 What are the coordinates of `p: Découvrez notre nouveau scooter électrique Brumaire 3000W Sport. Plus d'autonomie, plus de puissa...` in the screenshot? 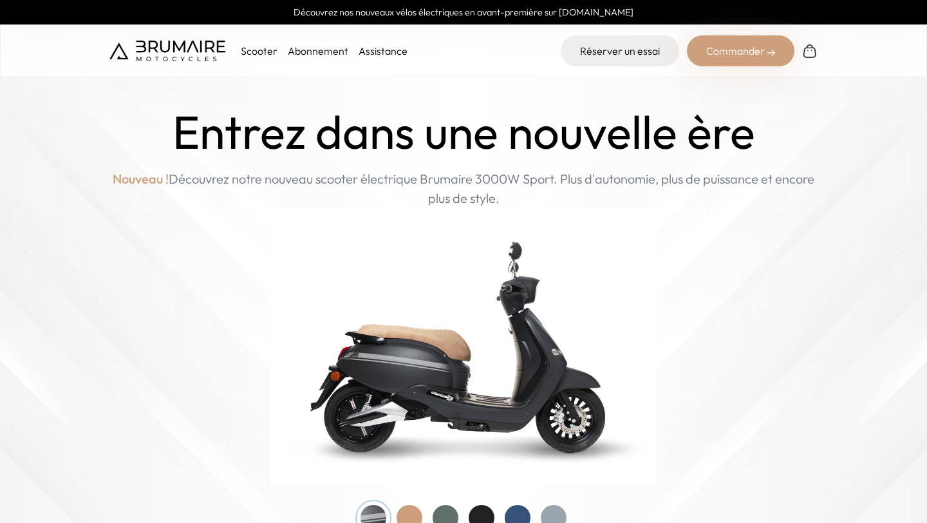 It's located at (463, 189).